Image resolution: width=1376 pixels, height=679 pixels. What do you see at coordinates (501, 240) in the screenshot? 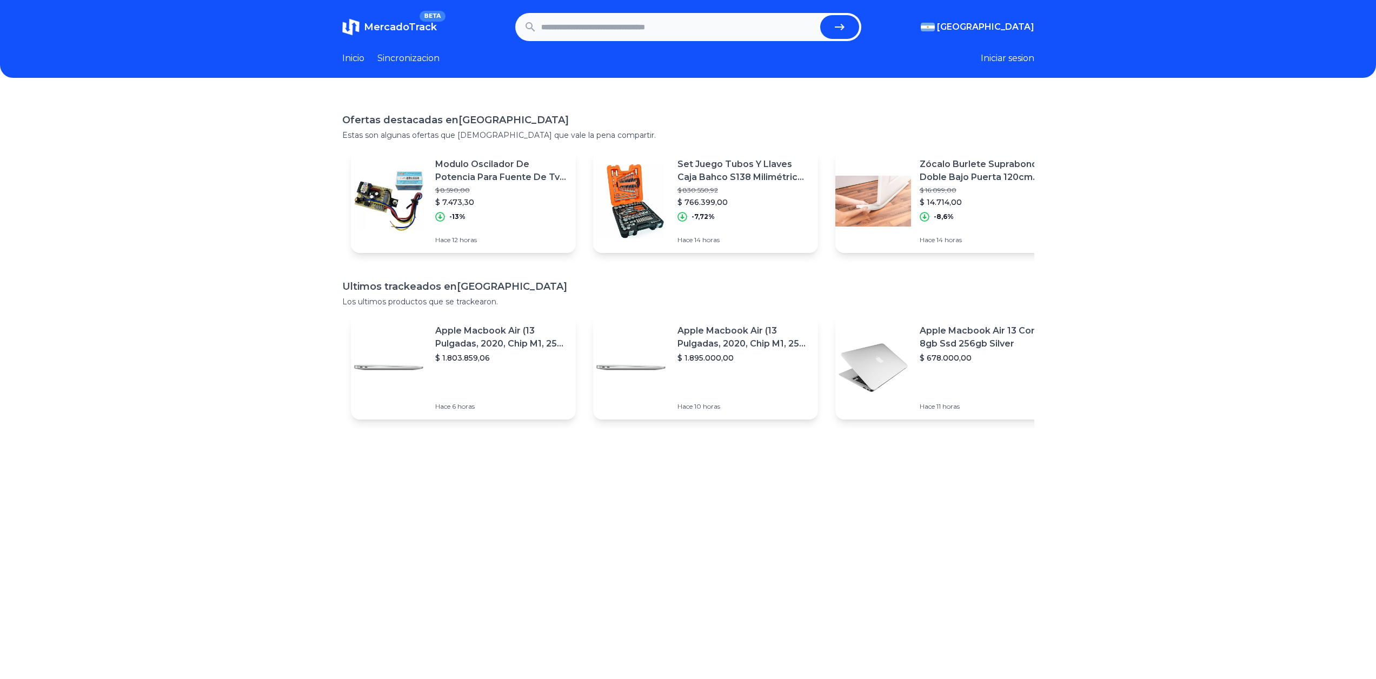
I see `p: Hace 12 horas` at bounding box center [501, 240].